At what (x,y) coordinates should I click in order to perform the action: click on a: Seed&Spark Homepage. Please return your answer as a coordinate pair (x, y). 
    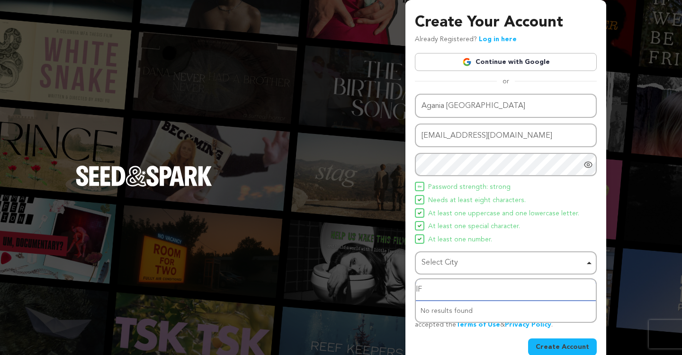
    Looking at the image, I should click on (144, 186).